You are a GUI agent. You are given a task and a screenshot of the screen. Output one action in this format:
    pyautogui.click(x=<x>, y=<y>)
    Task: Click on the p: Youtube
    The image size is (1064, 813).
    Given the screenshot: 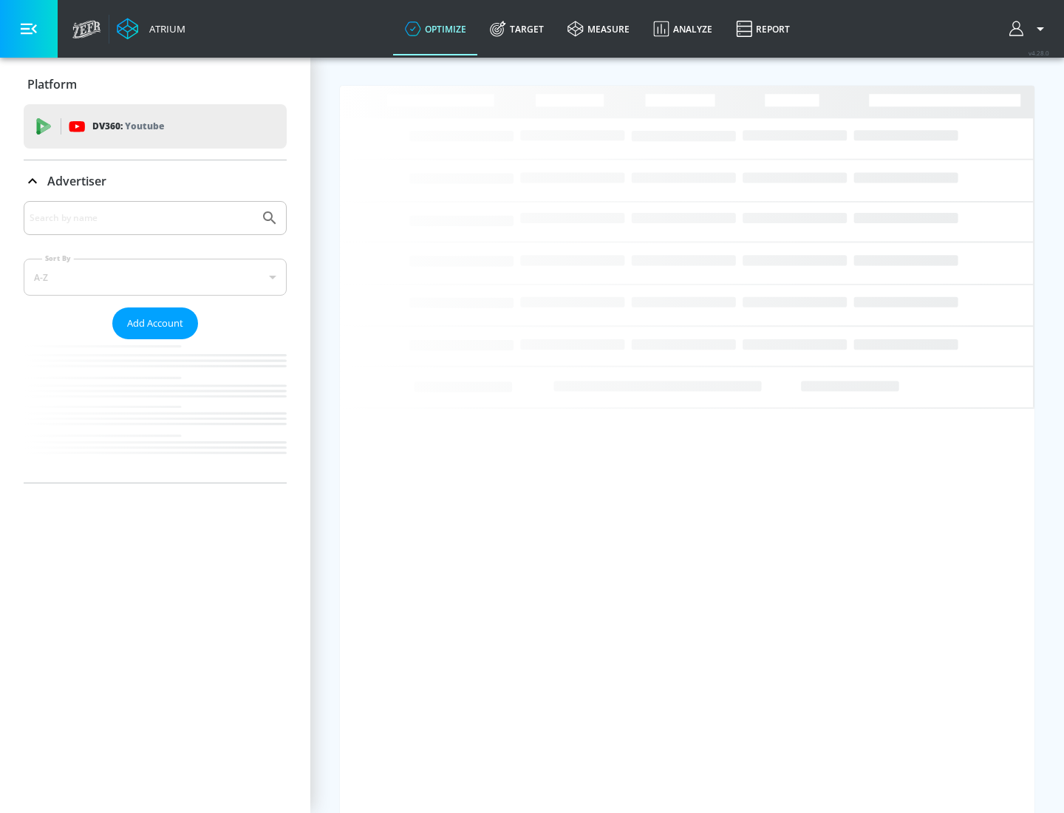 What is the action you would take?
    pyautogui.click(x=144, y=126)
    